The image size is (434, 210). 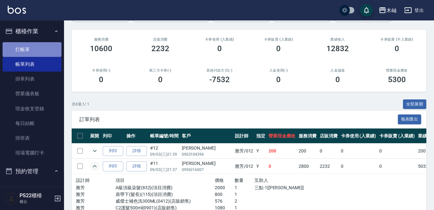 I want to click on span: 項目, so click(x=120, y=180).